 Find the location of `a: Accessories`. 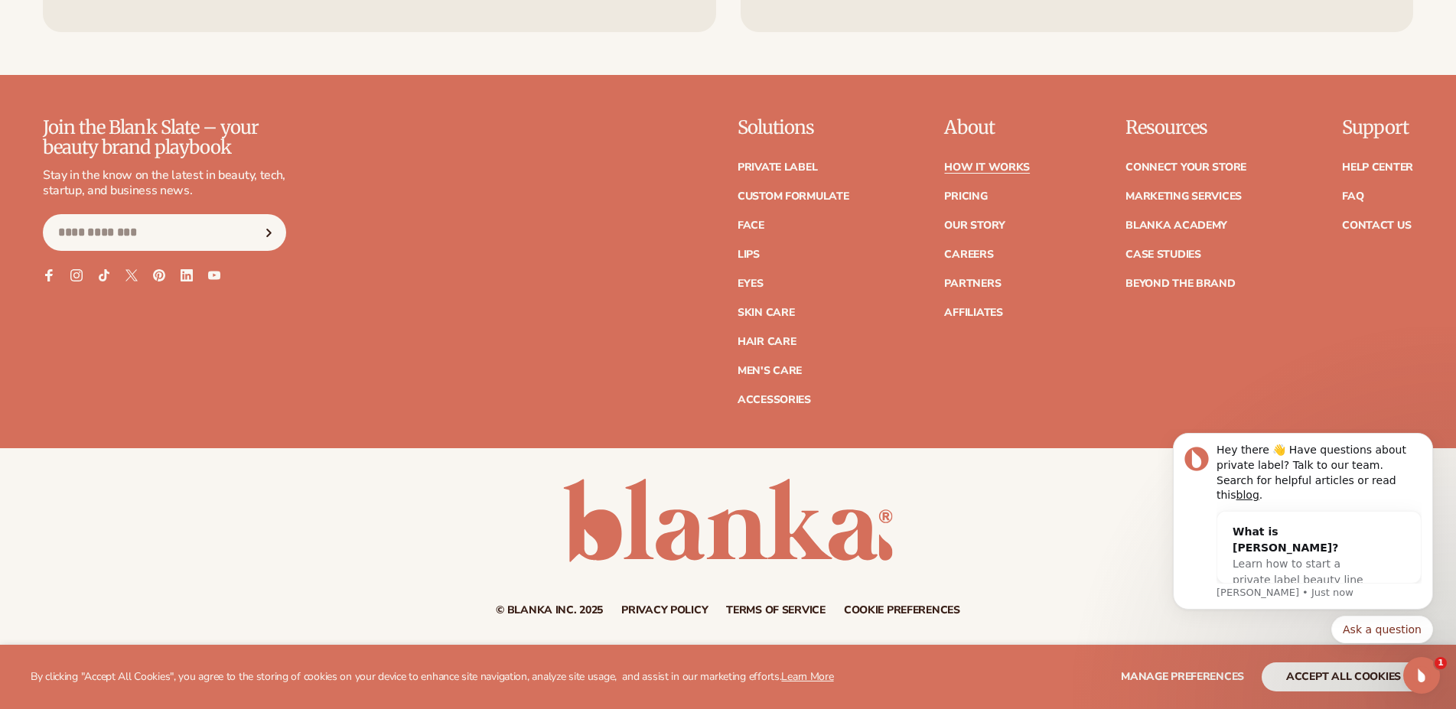

a: Accessories is located at coordinates (774, 400).